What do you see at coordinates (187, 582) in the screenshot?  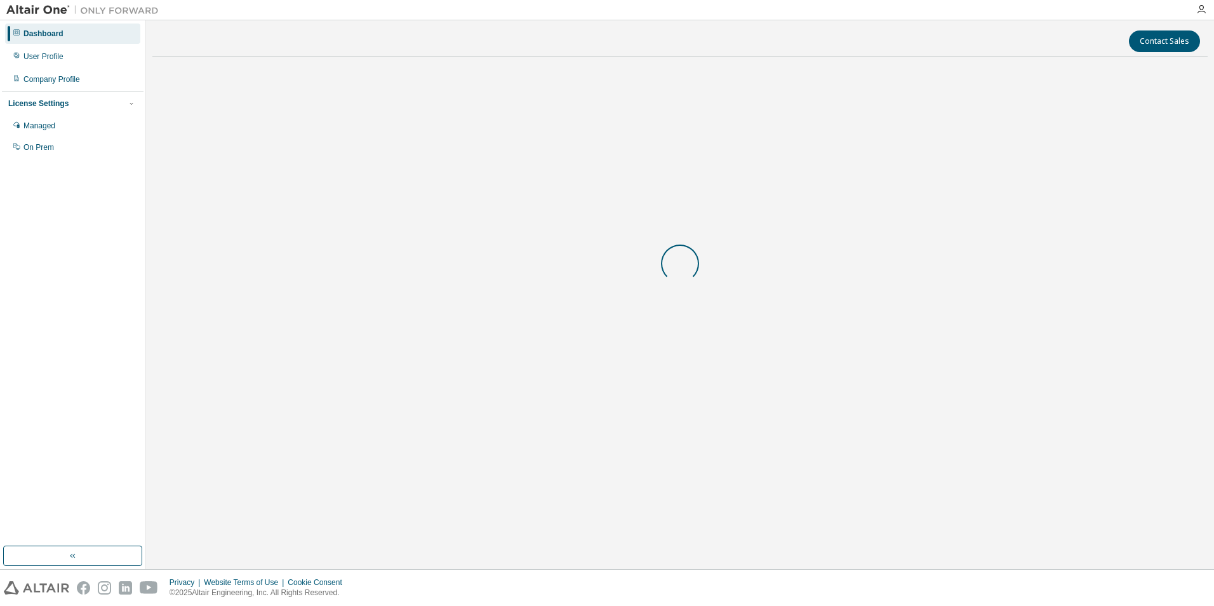 I see `div: Privacy` at bounding box center [187, 582].